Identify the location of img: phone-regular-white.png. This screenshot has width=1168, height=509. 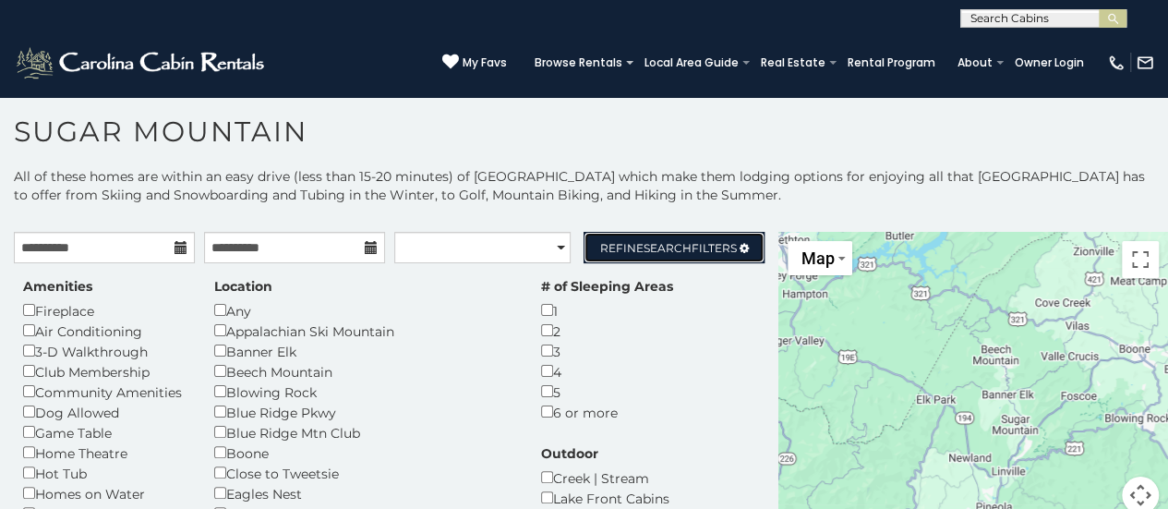
(1116, 63).